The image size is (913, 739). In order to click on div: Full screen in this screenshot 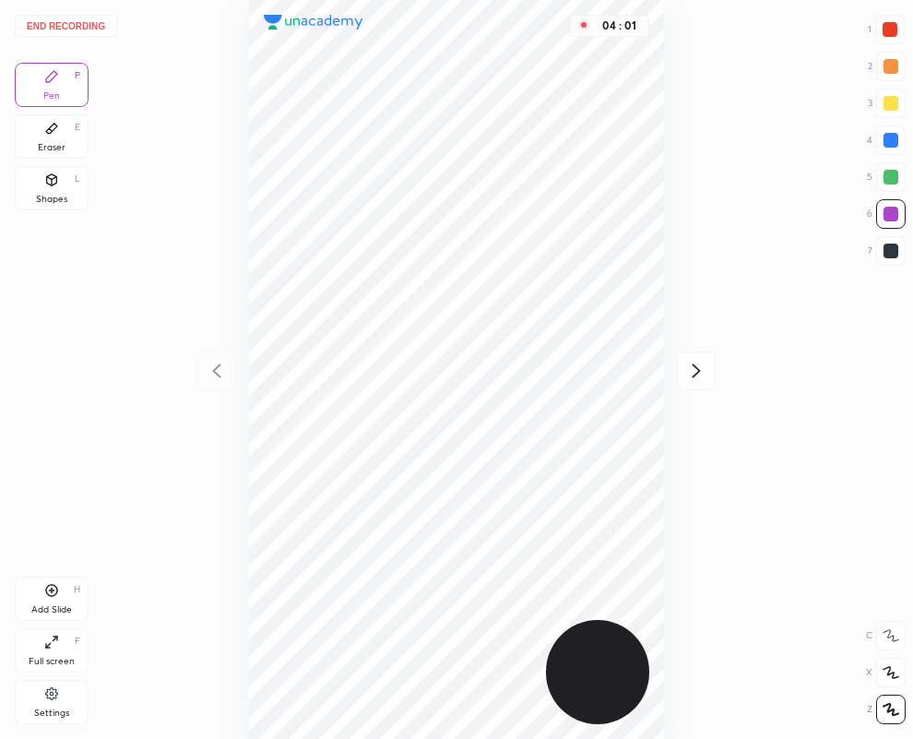, I will do `click(52, 661)`.